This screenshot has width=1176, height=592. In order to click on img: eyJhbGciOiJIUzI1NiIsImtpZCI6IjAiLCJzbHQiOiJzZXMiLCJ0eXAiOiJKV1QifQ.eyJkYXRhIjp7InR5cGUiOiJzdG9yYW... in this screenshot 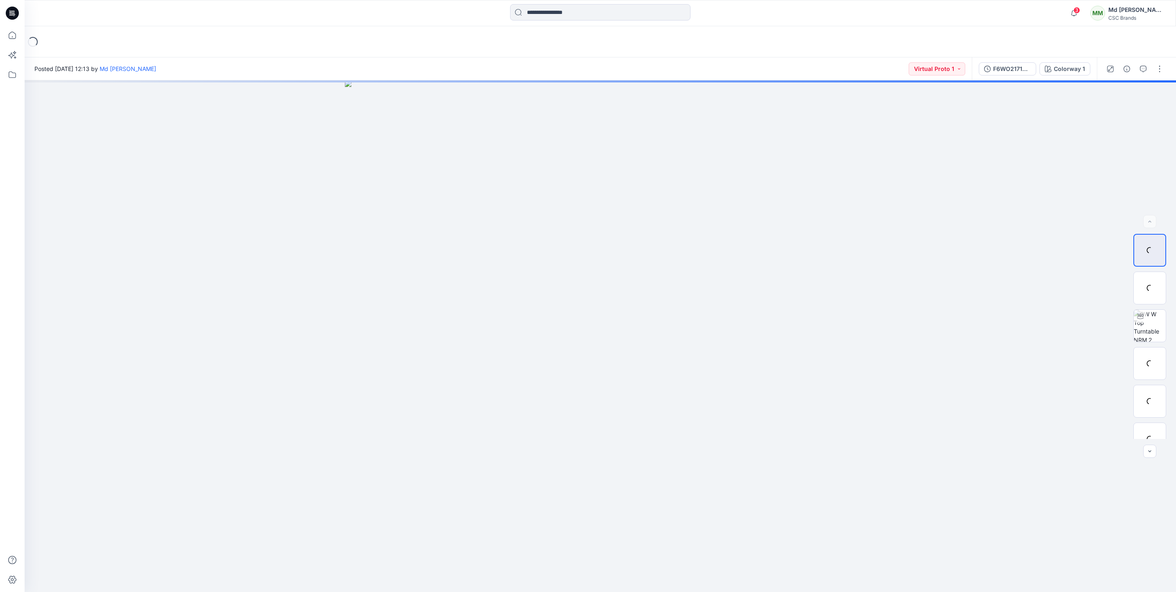, I will do `click(600, 336)`.